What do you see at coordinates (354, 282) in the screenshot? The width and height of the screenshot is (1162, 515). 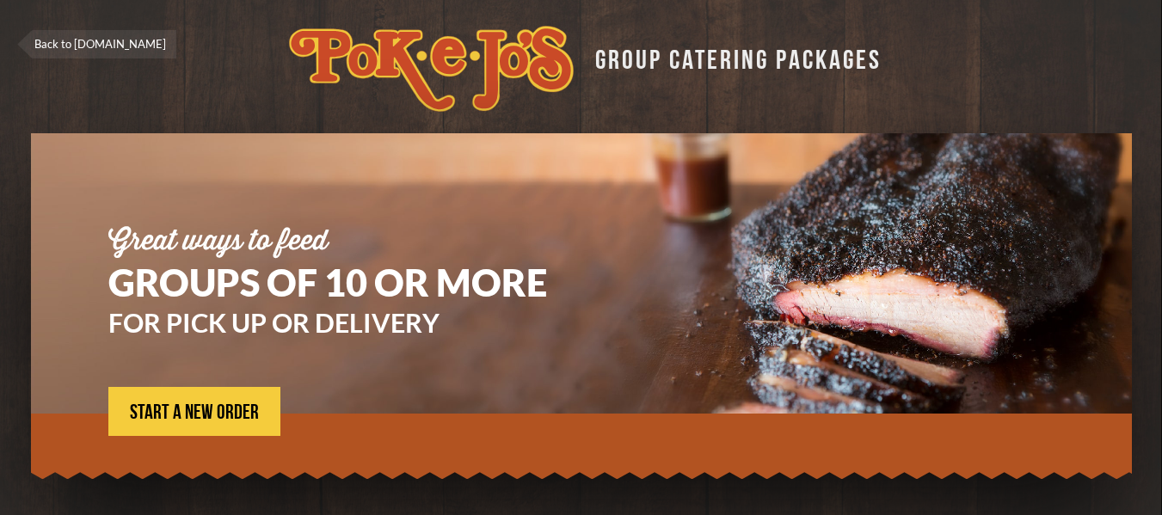 I see `h1: GROUPS OF 10 OR MORE` at bounding box center [354, 282].